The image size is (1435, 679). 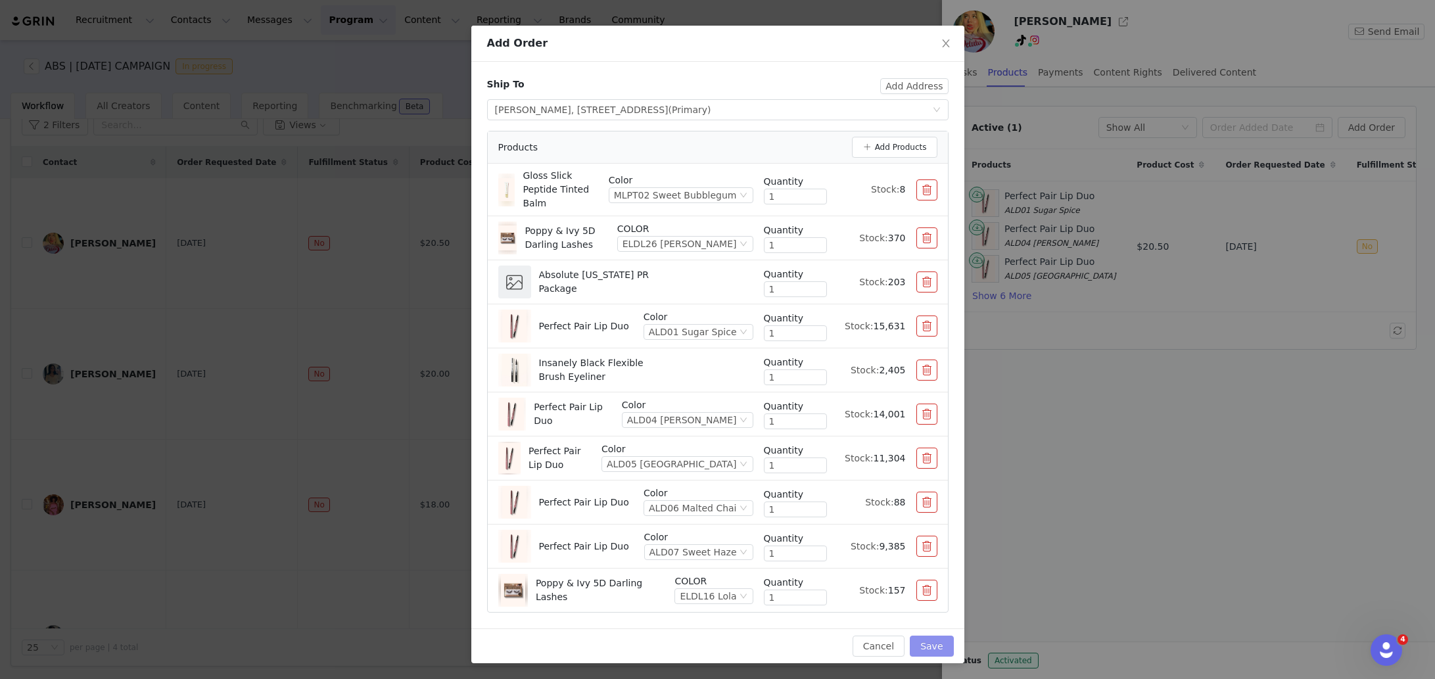 What do you see at coordinates (1403, 640) in the screenshot?
I see `span: 4` at bounding box center [1403, 640].